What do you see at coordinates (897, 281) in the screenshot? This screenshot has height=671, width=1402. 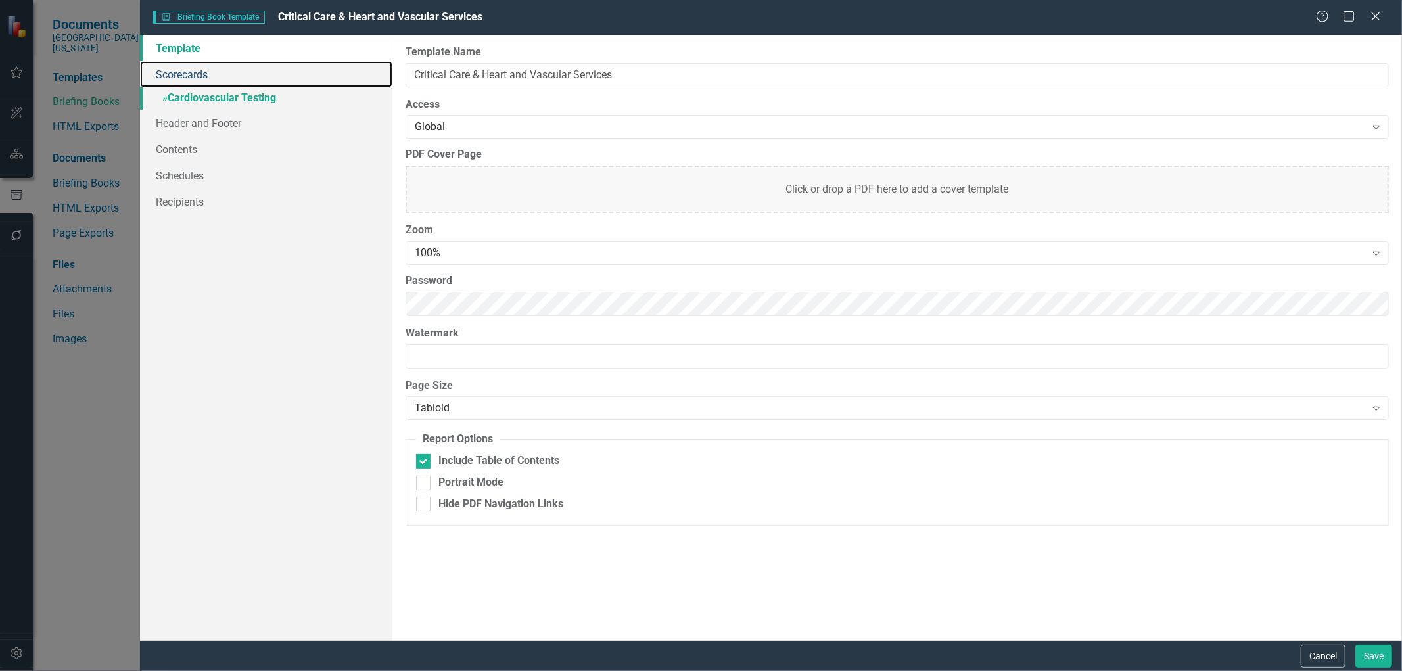 I see `label: Password` at bounding box center [897, 281].